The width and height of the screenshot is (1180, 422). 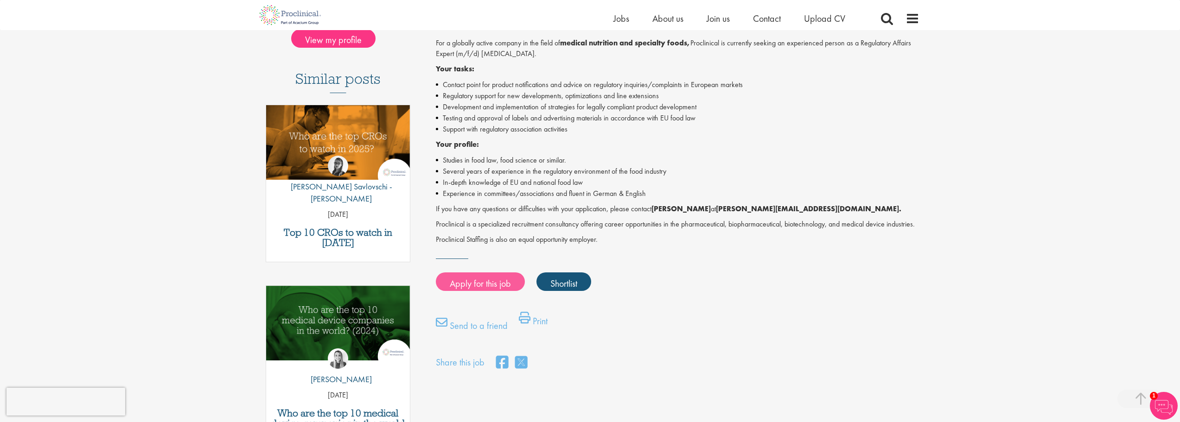 What do you see at coordinates (713, 209) in the screenshot?
I see `font: at` at bounding box center [713, 209].